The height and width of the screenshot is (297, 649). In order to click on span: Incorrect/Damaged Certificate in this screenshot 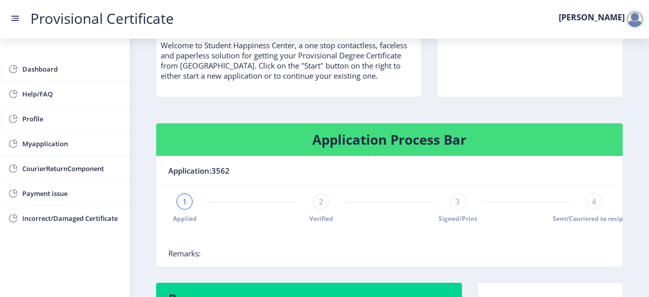, I will do `click(72, 218)`.